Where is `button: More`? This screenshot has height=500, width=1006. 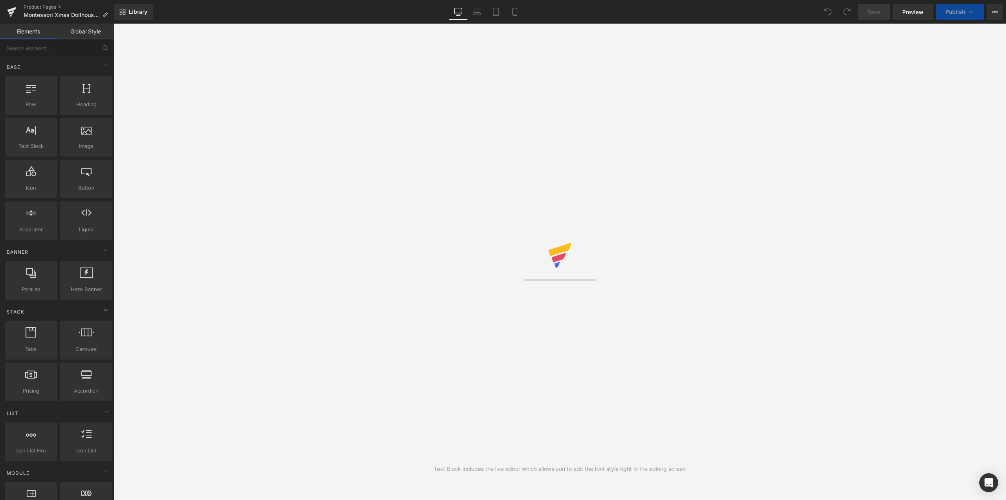
button: More is located at coordinates (995, 12).